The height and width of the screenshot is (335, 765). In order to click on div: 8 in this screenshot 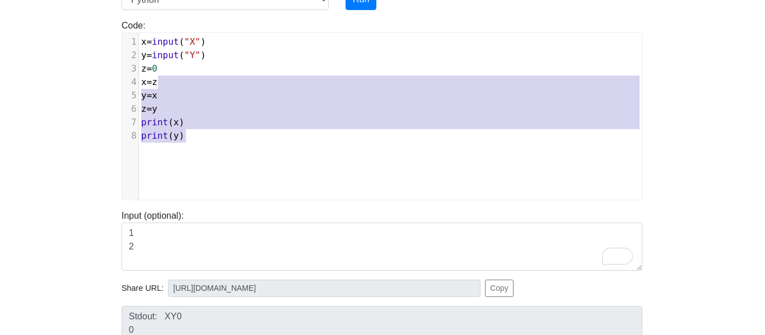, I will do `click(130, 136)`.